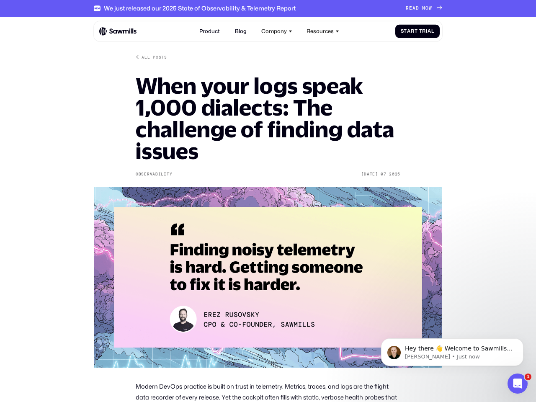 Image resolution: width=536 pixels, height=402 pixels. Describe the element at coordinates (417, 31) in the screenshot. I see `a: StartTrial` at that location.